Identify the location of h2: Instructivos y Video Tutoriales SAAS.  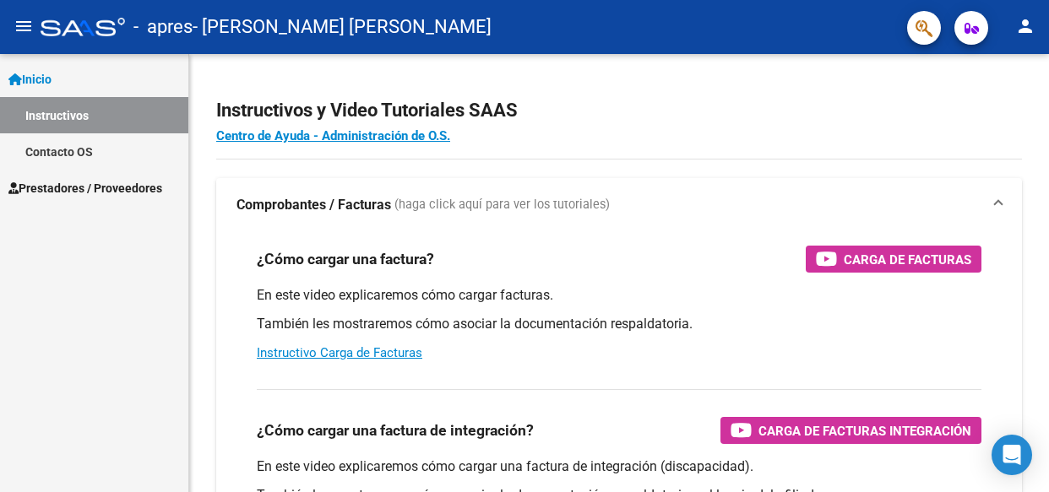
(619, 111).